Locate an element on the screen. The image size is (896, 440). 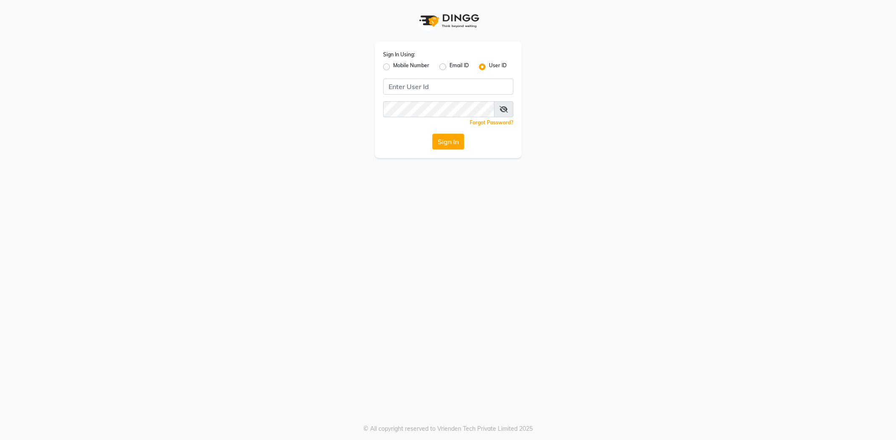
label: Email ID is located at coordinates (459, 67).